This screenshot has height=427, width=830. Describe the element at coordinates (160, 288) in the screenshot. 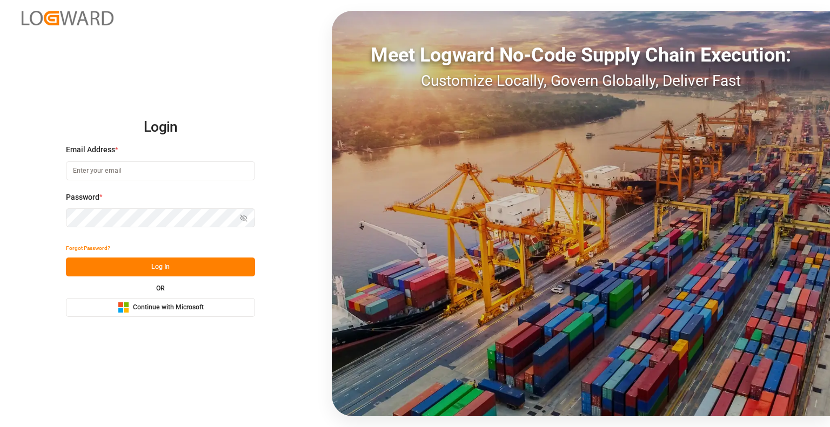

I see `small: OR` at that location.